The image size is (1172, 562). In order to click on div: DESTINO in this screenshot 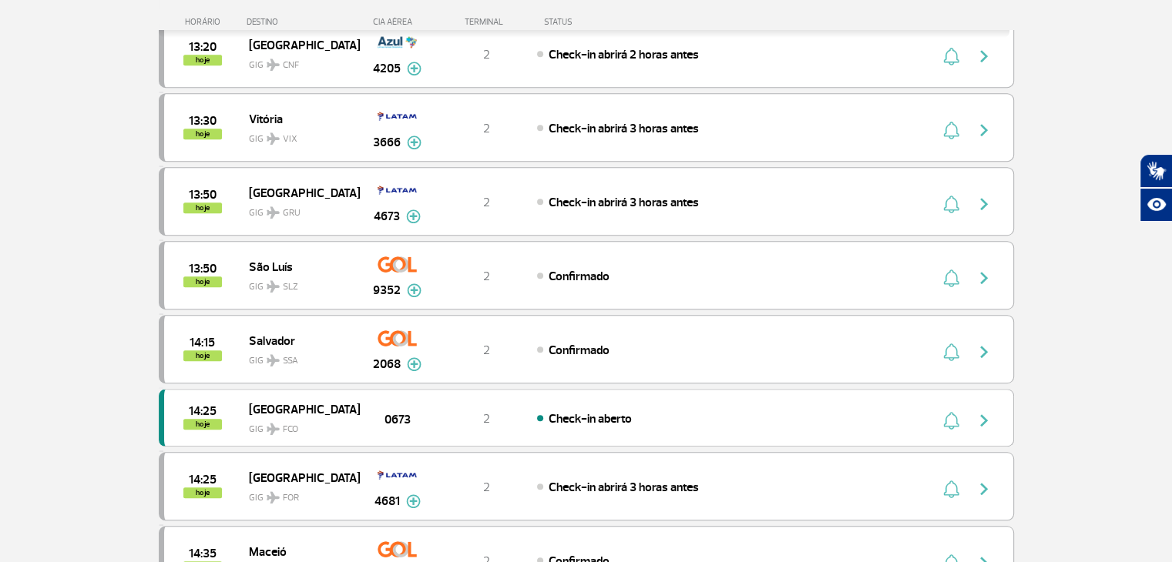, I will do `click(303, 22)`.